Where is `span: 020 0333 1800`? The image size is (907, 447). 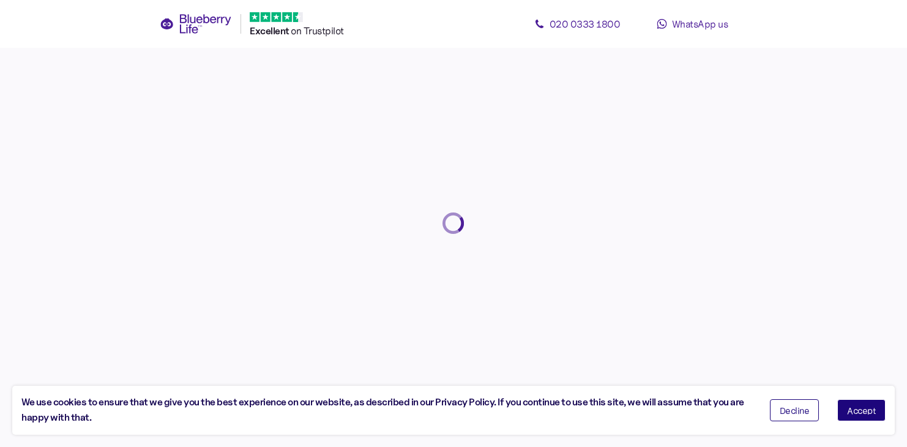
span: 020 0333 1800 is located at coordinates (585, 24).